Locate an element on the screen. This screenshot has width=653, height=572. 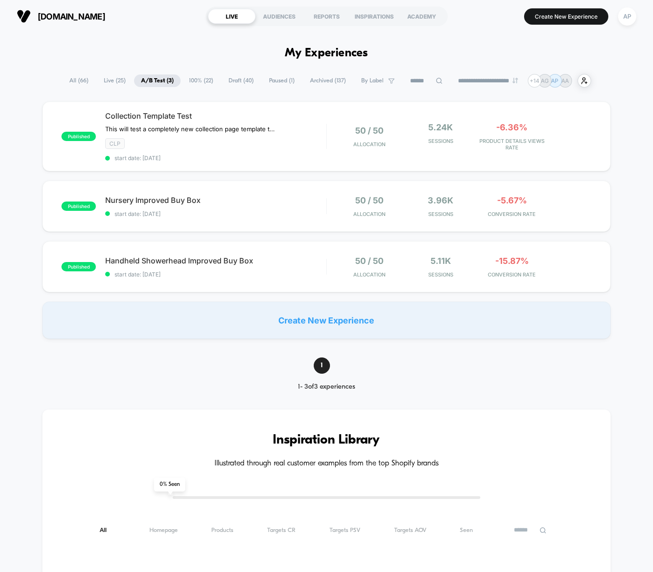
span: 5.11k is located at coordinates (440, 260).